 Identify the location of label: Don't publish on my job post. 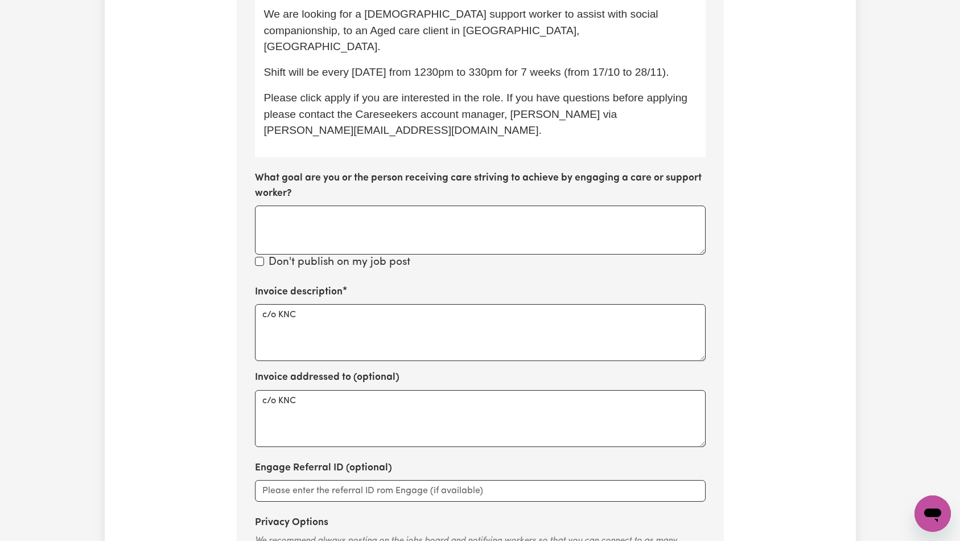
(339, 262).